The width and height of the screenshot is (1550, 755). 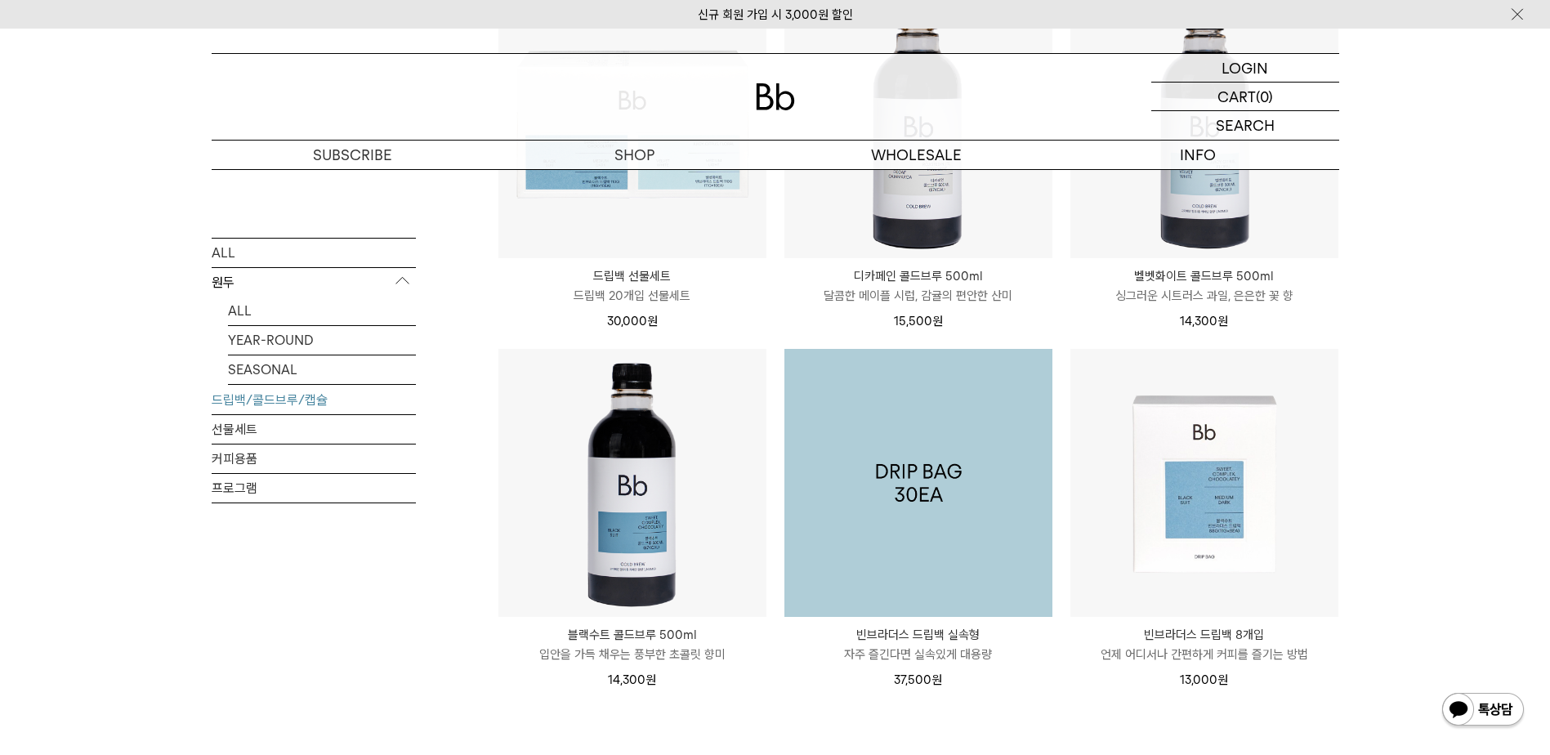 I want to click on a: LOGIN, so click(x=1245, y=68).